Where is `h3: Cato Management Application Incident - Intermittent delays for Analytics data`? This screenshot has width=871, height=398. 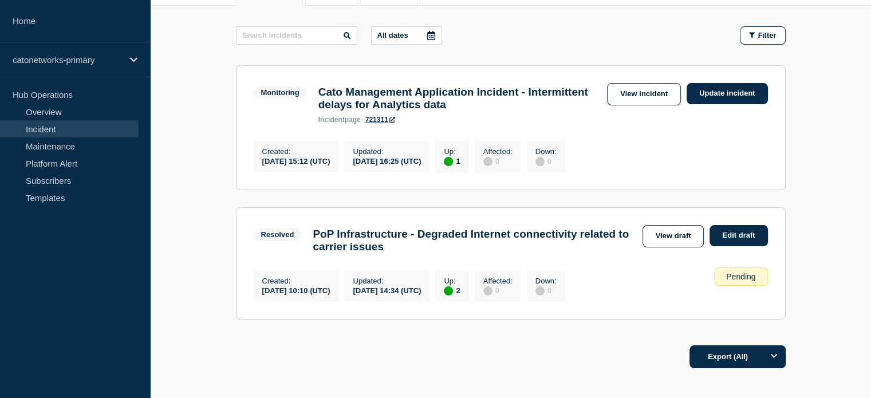 h3: Cato Management Application Incident - Intermittent delays for Analytics data is located at coordinates (460, 99).